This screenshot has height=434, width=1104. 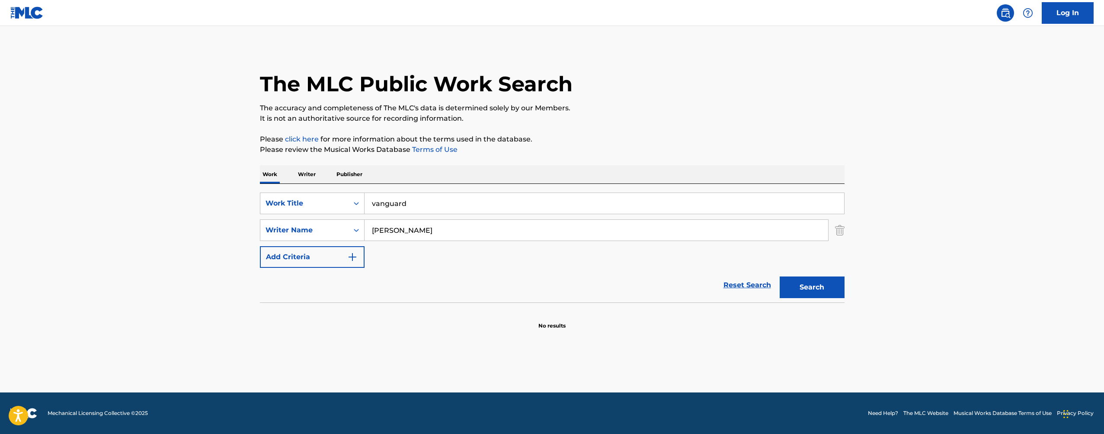 What do you see at coordinates (1005, 13) in the screenshot?
I see `a: Public Search` at bounding box center [1005, 13].